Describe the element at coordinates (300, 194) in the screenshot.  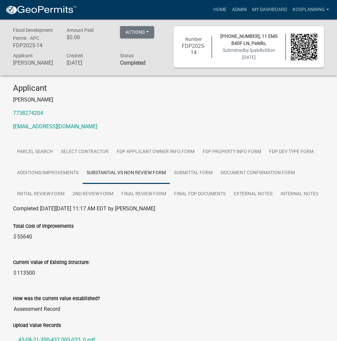
I see `a: Internal Notes` at that location.